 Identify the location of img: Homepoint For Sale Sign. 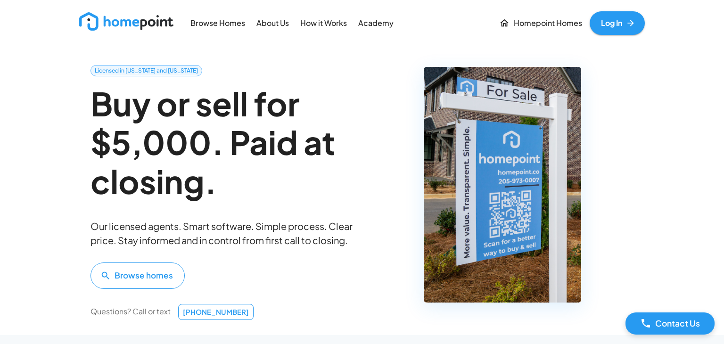
(502, 185).